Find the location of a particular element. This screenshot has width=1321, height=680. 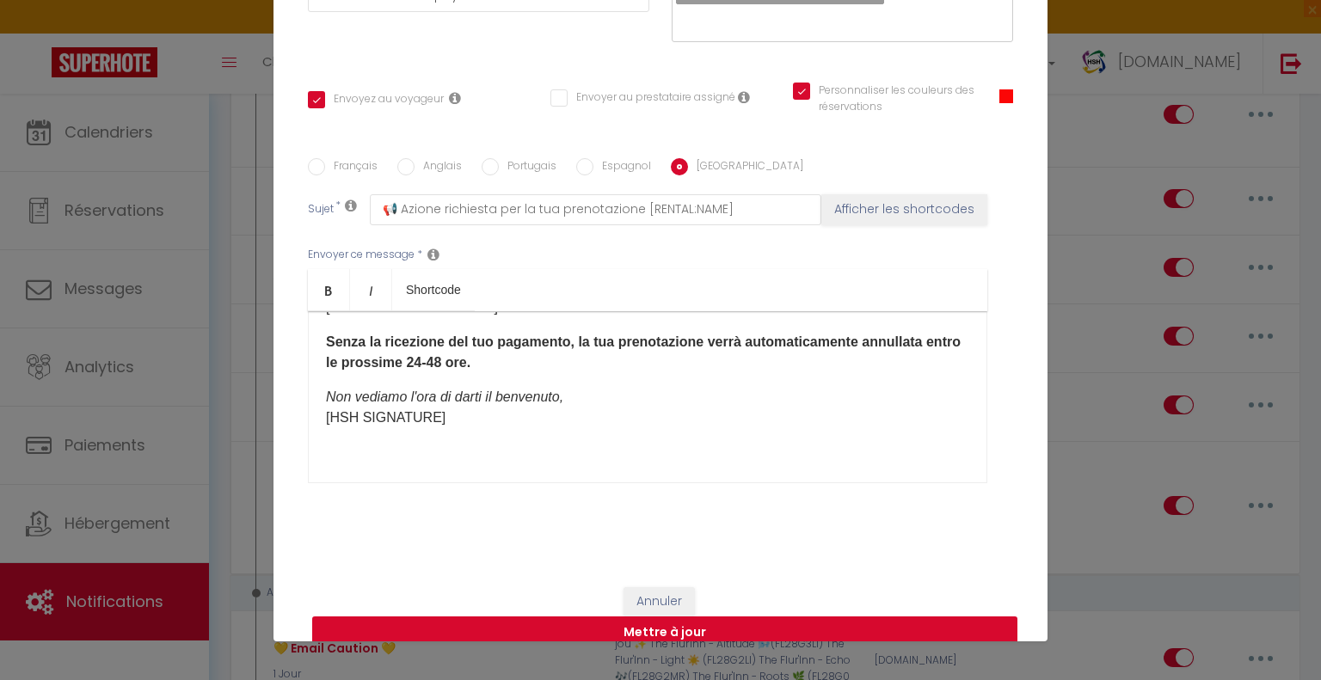

i: Message is located at coordinates (433, 255).